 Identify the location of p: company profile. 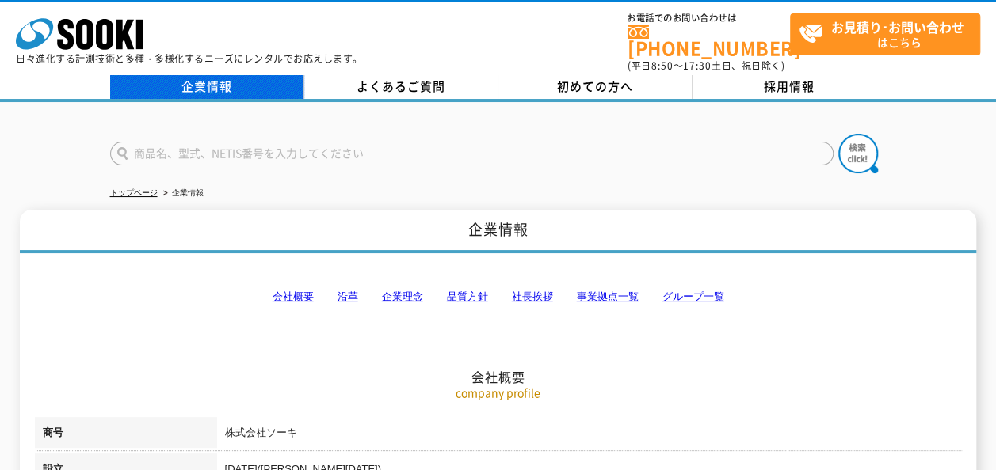
(498, 393).